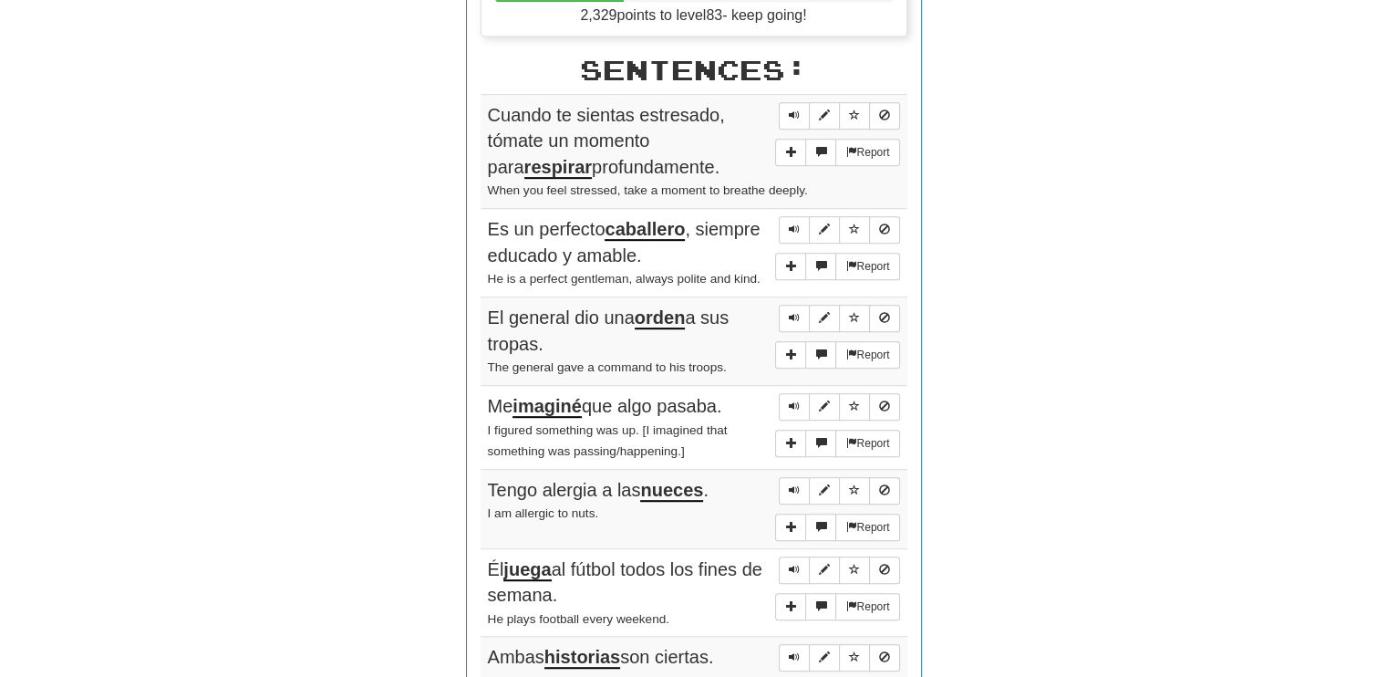  Describe the element at coordinates (624, 278) in the screenshot. I see `small: He is a perfect gentleman, always polite and kind.` at that location.